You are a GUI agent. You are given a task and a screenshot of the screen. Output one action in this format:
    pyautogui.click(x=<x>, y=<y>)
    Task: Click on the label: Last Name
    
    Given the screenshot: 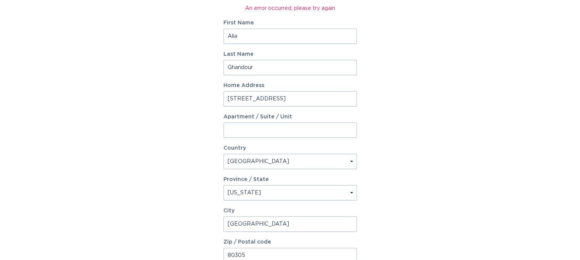 What is the action you would take?
    pyautogui.click(x=290, y=54)
    